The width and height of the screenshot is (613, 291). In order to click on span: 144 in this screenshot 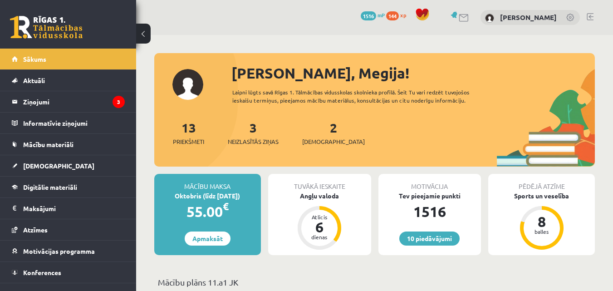, I will do `click(392, 16)`.